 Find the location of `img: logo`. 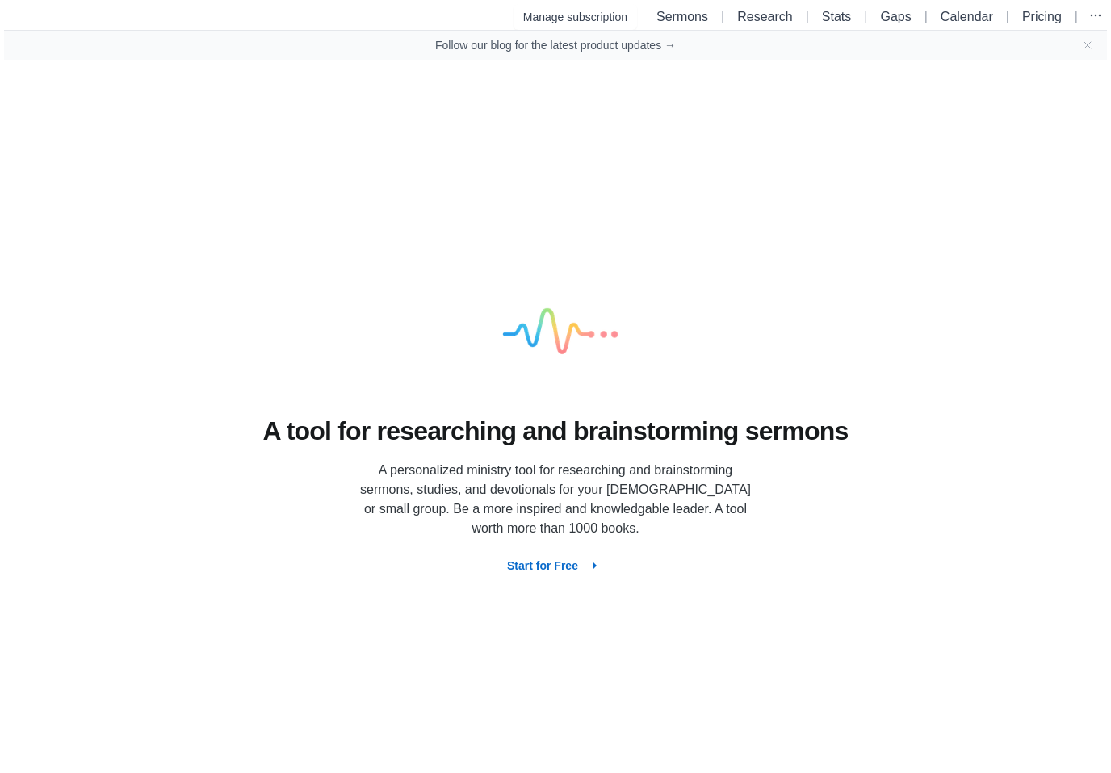

img: logo is located at coordinates (555, 333).